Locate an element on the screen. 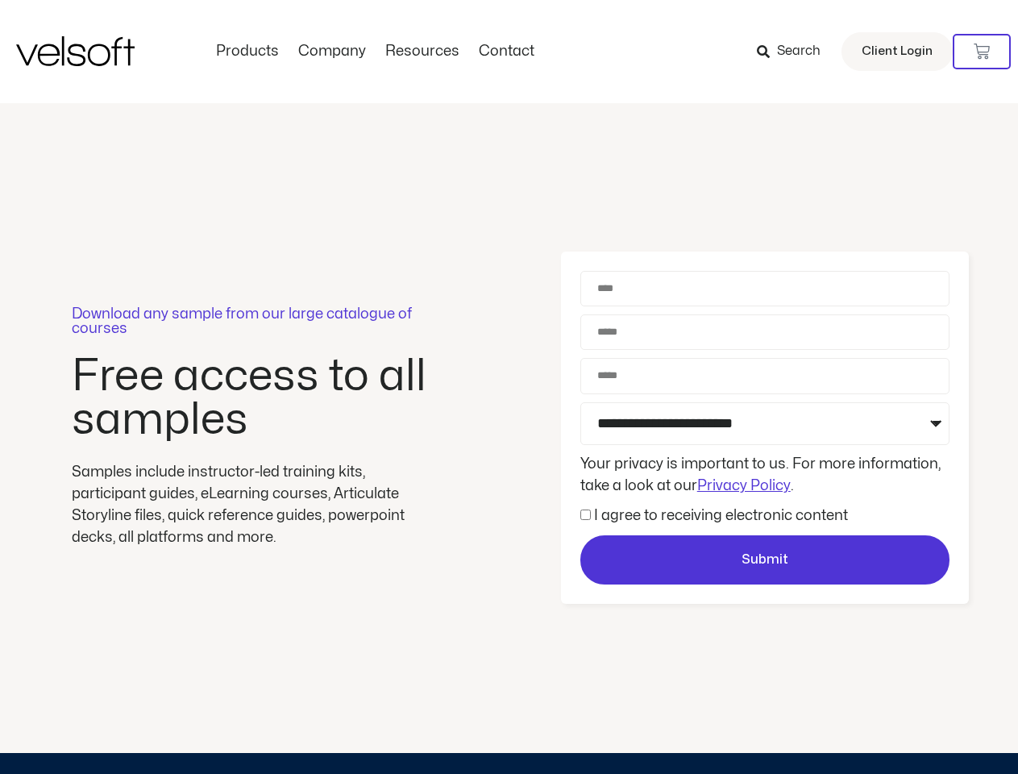 This screenshot has height=774, width=1018. nav: Menu is located at coordinates (375, 52).